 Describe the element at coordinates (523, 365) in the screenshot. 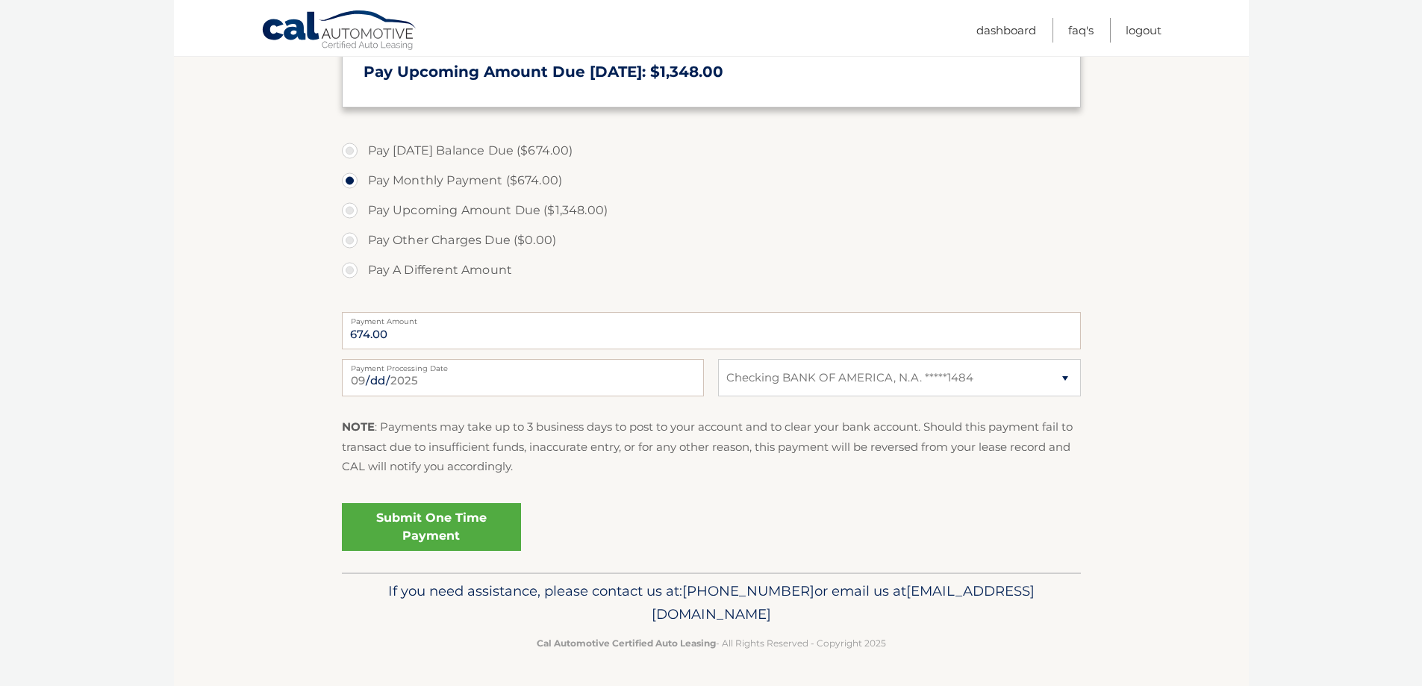

I see `label: Payment Processing Date` at that location.